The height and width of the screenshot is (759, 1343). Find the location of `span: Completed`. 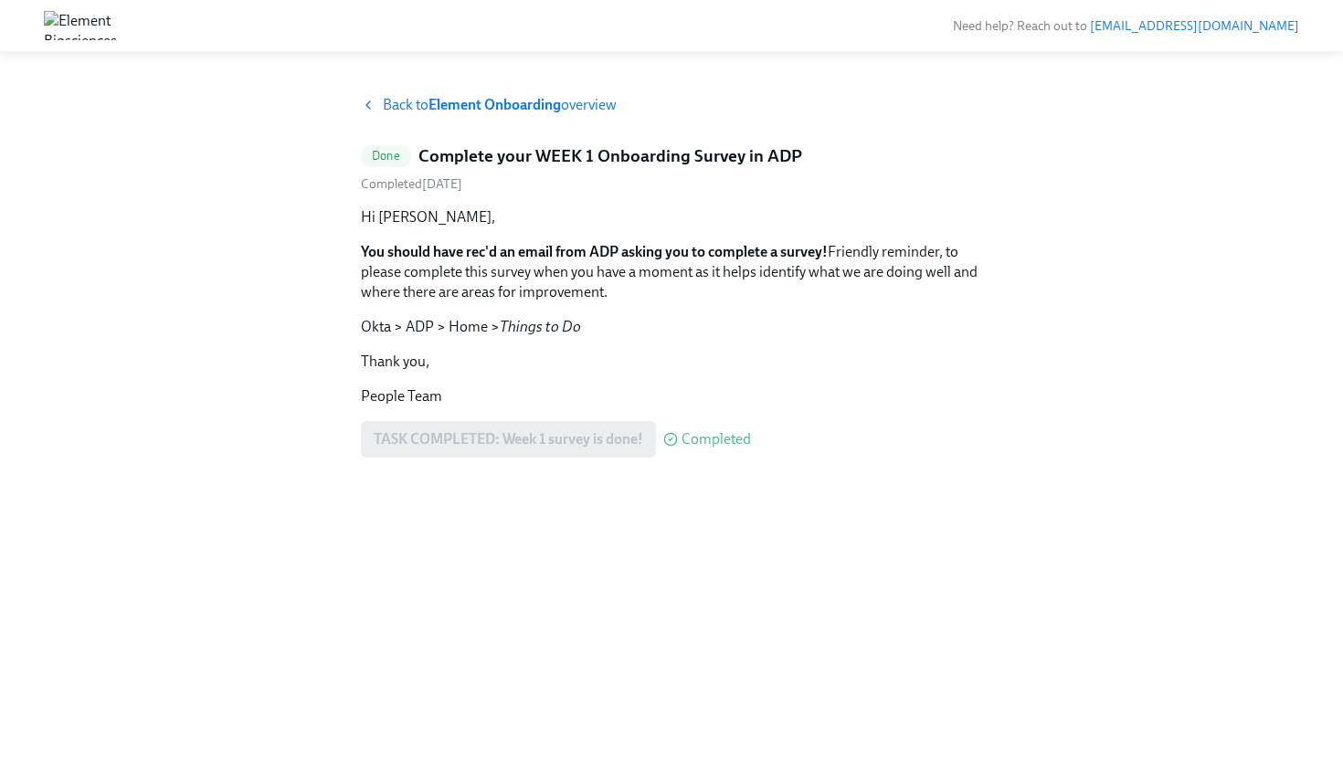

span: Completed is located at coordinates (716, 440).